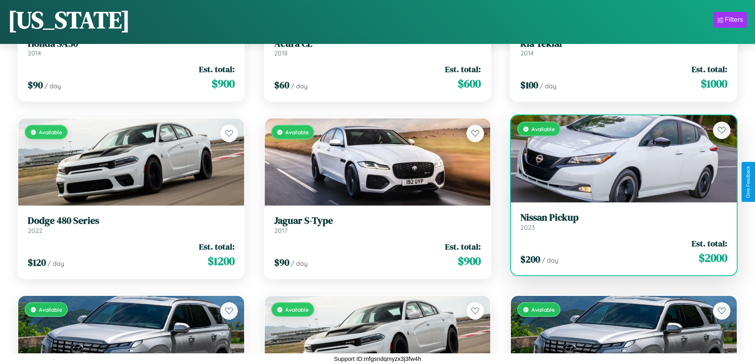 The image size is (755, 364). I want to click on button: Filters, so click(730, 20).